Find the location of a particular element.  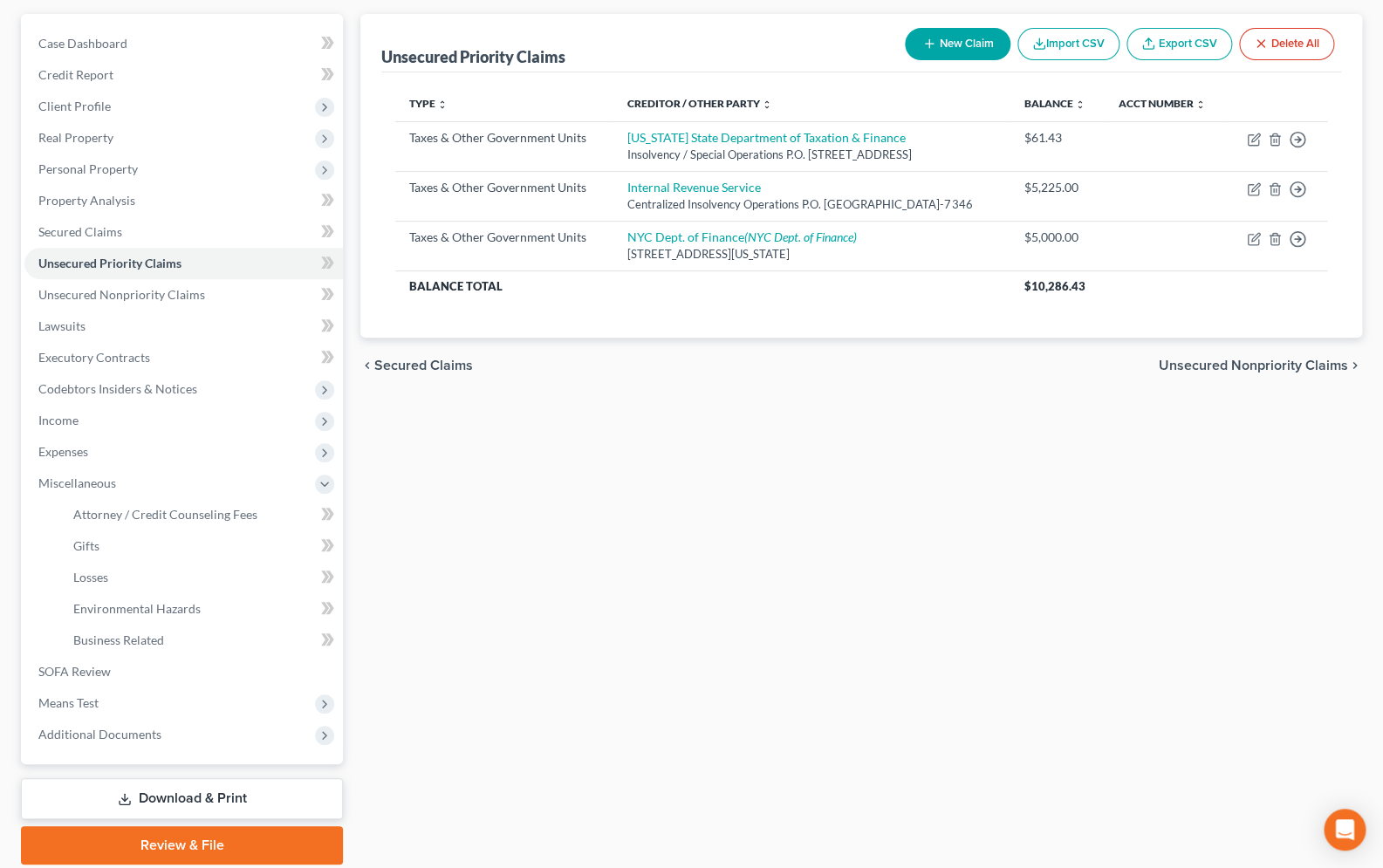

span: Income is located at coordinates (58, 420).